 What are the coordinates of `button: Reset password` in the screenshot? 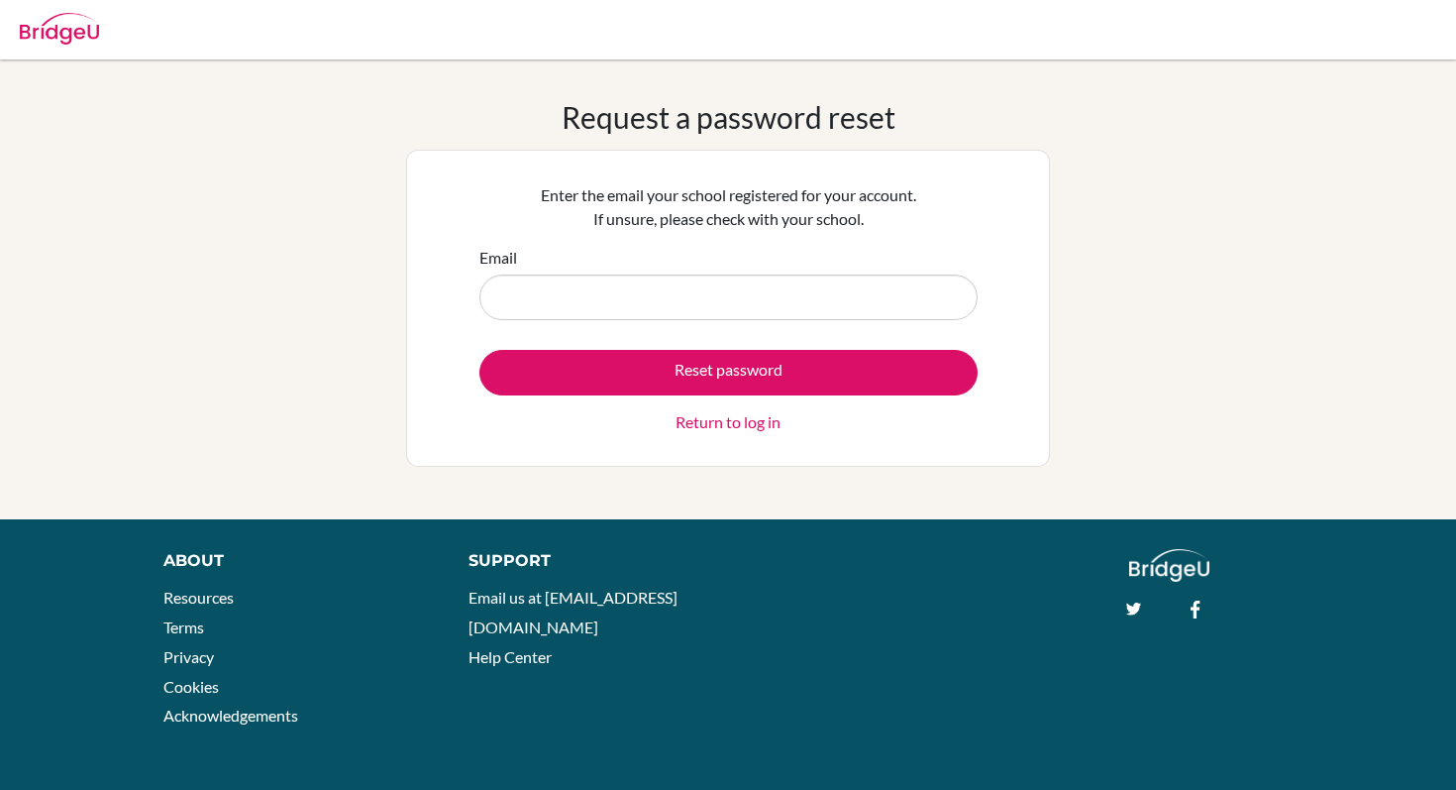 It's located at (728, 373).